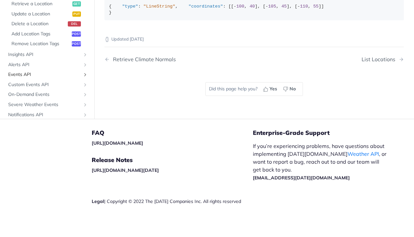  Describe the element at coordinates (85, 65) in the screenshot. I see `button: Show subpages for Alerts API` at that location.